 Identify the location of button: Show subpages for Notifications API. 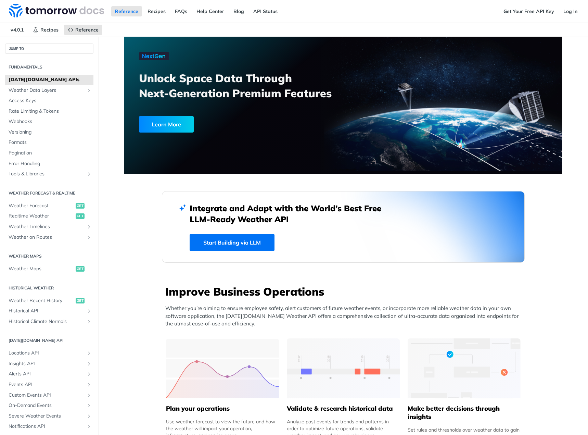
(89, 426).